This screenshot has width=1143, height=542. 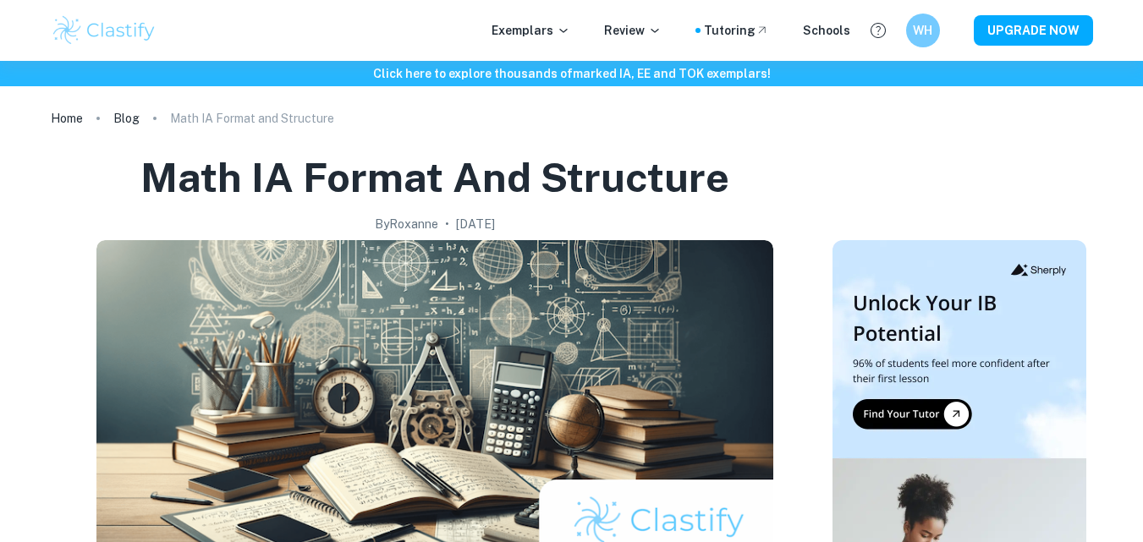 I want to click on h1: Math IA Format and Structure, so click(x=435, y=178).